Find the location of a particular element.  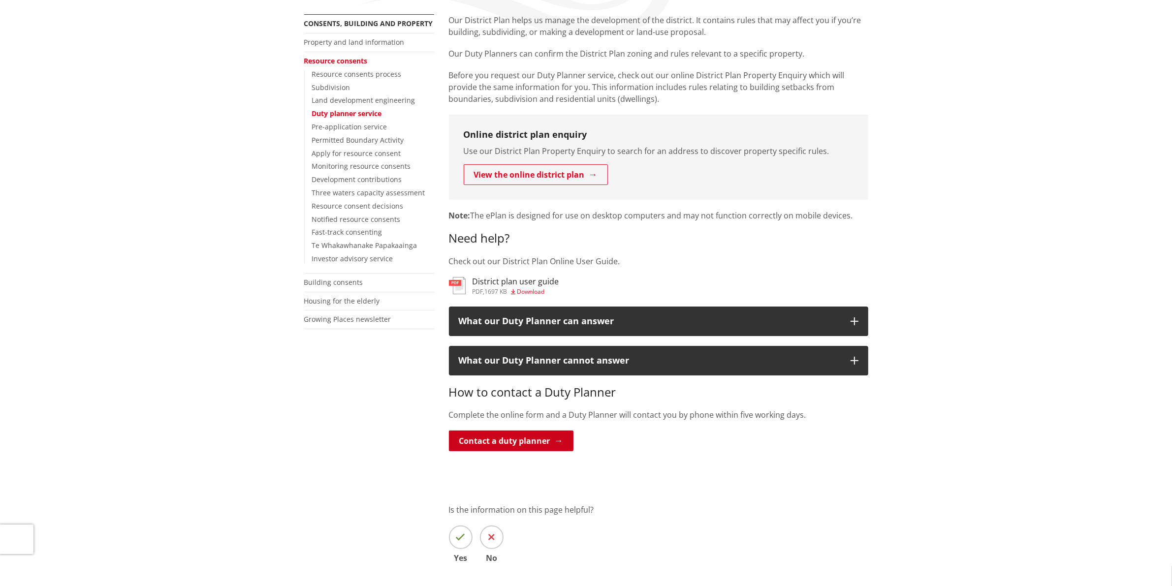

a: Notified resource consents is located at coordinates (356, 219).